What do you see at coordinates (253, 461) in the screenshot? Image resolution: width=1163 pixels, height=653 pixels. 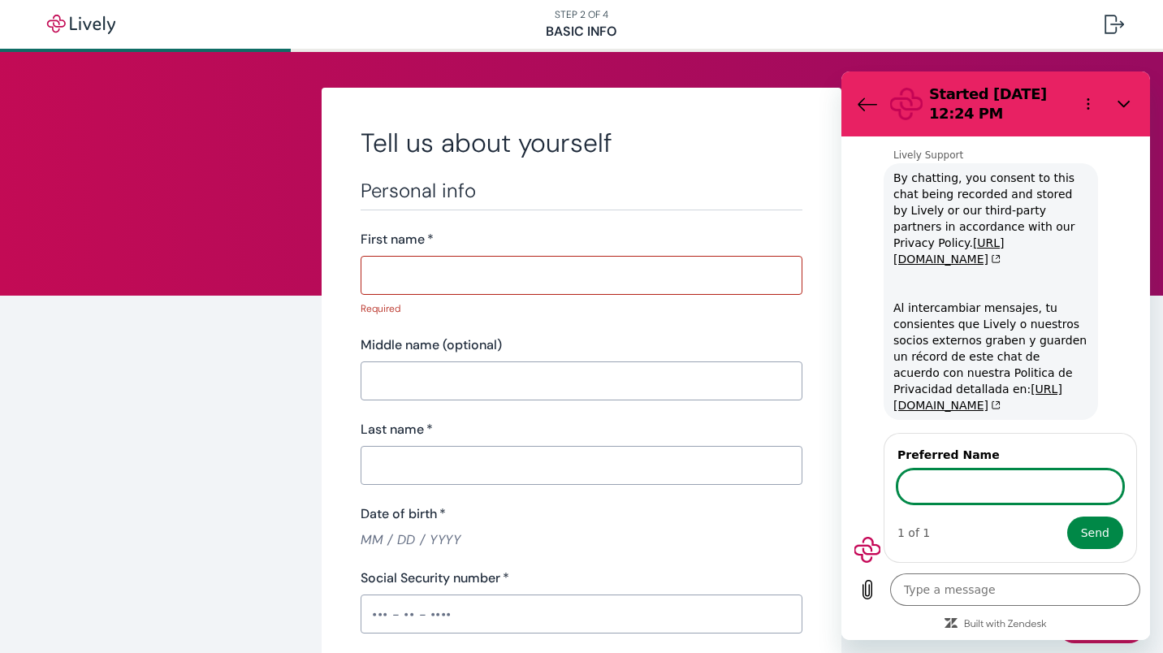 I see `button: Send` at bounding box center [253, 461].